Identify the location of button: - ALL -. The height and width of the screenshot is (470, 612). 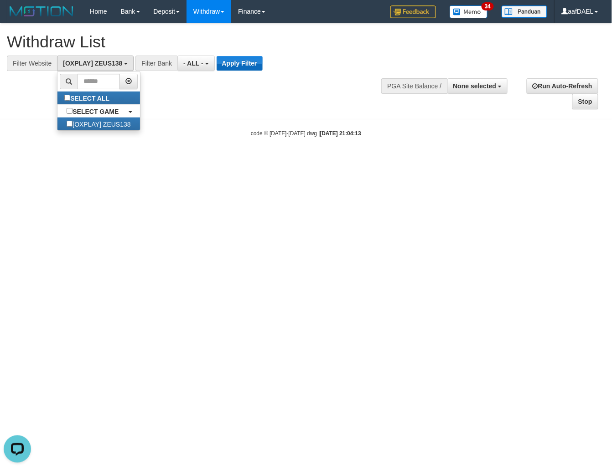
(196, 63).